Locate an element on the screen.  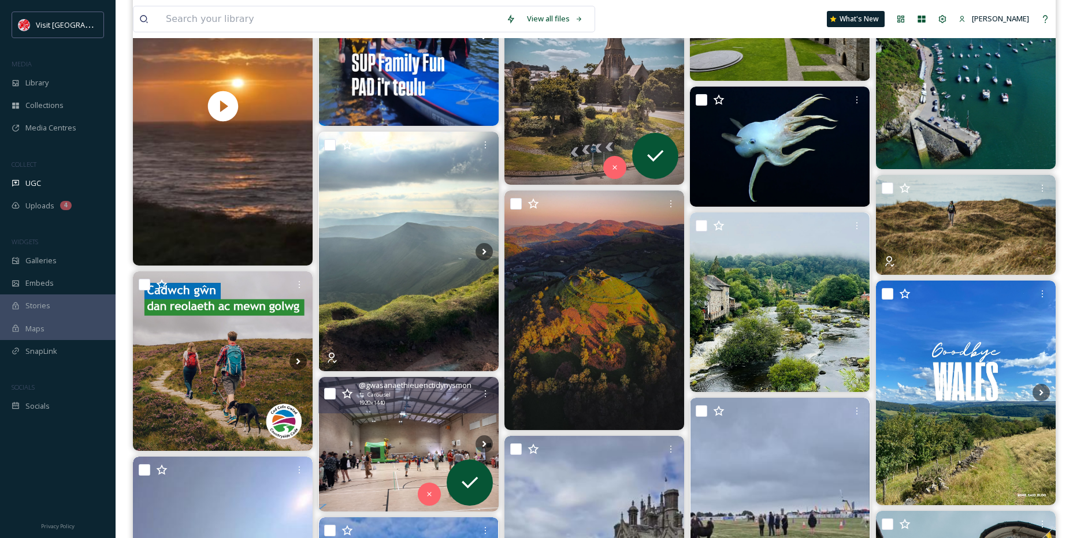
span: UGC is located at coordinates (33, 183).